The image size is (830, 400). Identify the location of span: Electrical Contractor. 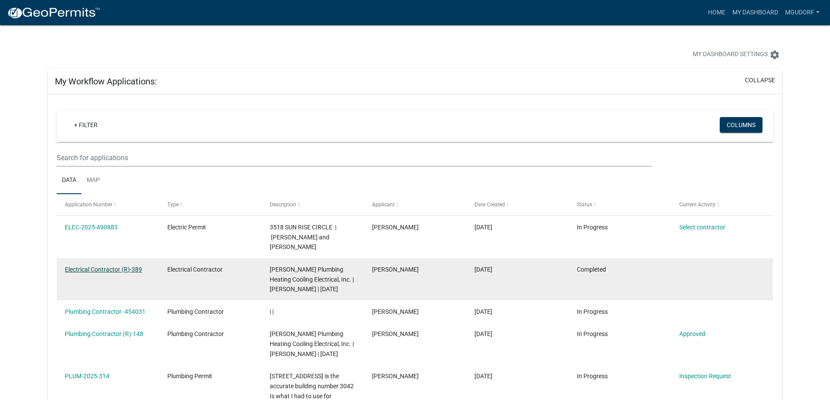
(195, 270).